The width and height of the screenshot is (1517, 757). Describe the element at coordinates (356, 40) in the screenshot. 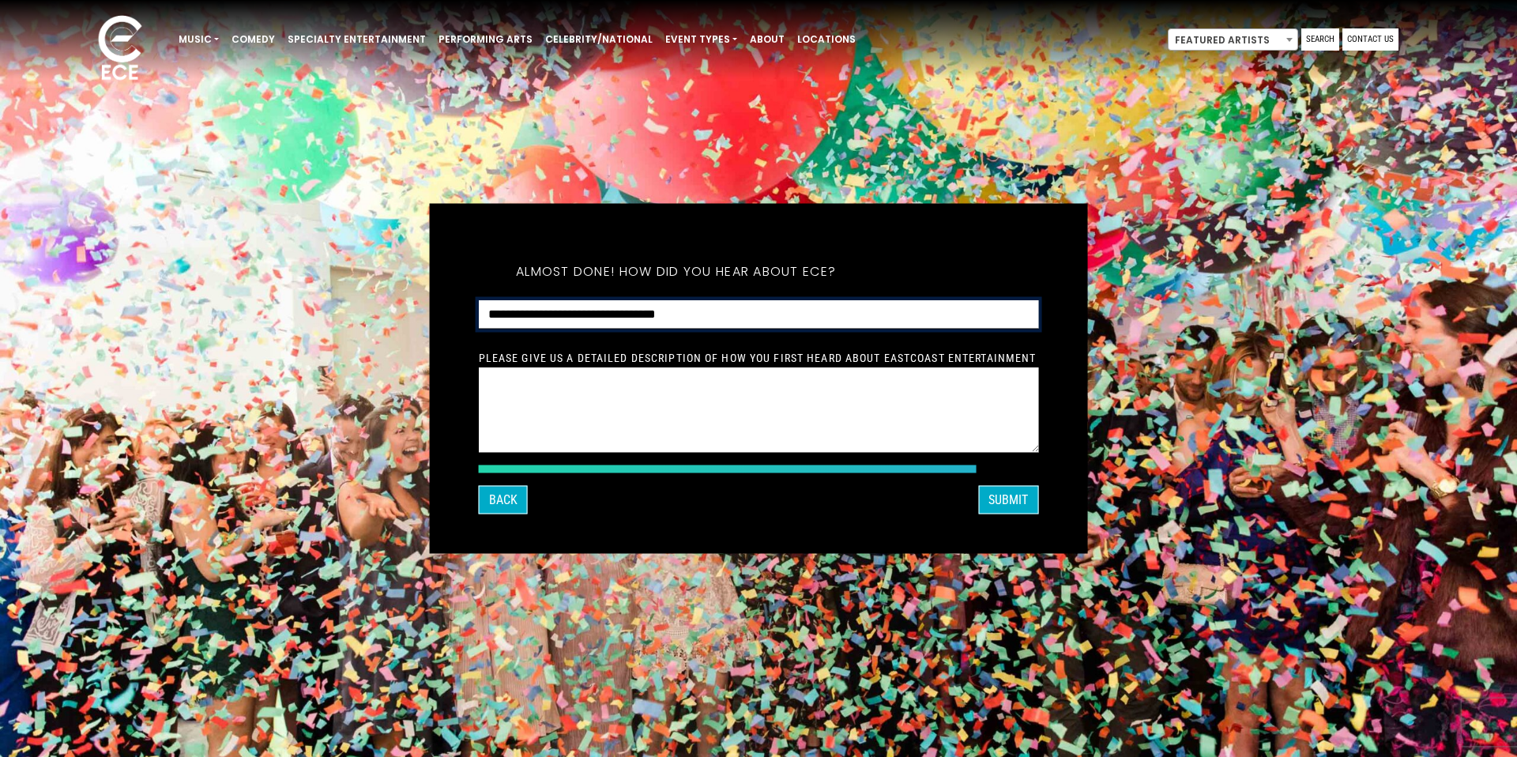

I see `a: Specialty Entertainment` at that location.